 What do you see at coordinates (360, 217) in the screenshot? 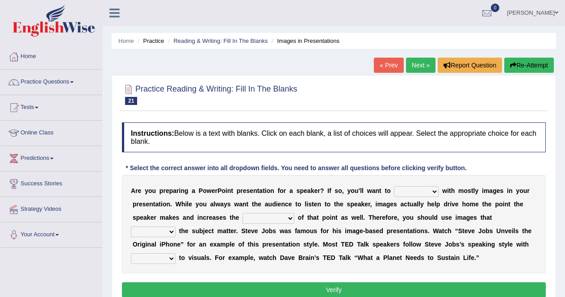
I see `b: l` at bounding box center [360, 217].